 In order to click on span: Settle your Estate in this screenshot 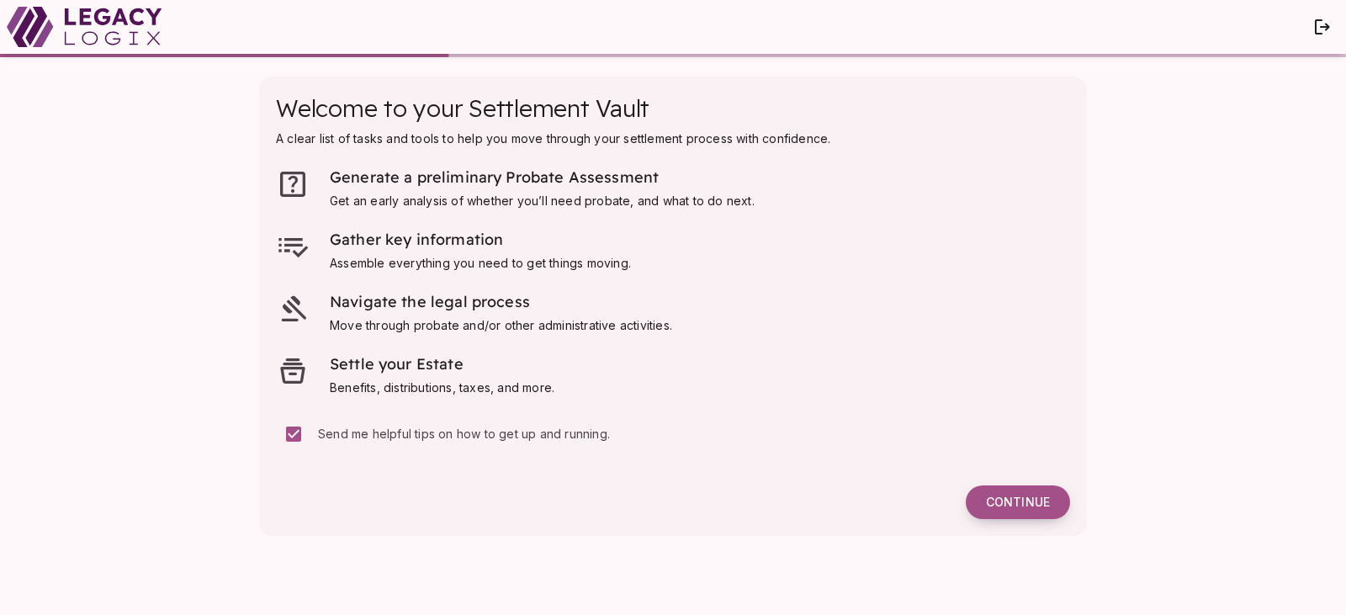, I will do `click(396, 363)`.